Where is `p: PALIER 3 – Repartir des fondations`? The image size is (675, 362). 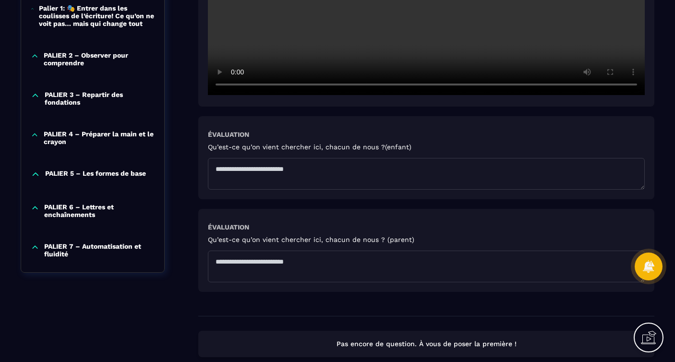 p: PALIER 3 – Repartir des fondations is located at coordinates (99, 98).